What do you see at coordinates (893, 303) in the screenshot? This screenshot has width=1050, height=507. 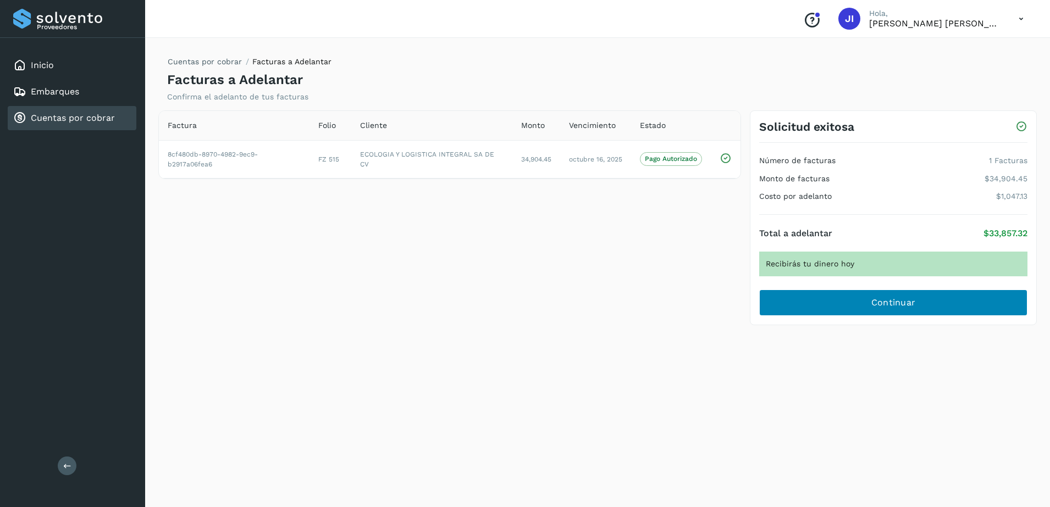 I see `span: Continuar` at bounding box center [893, 303].